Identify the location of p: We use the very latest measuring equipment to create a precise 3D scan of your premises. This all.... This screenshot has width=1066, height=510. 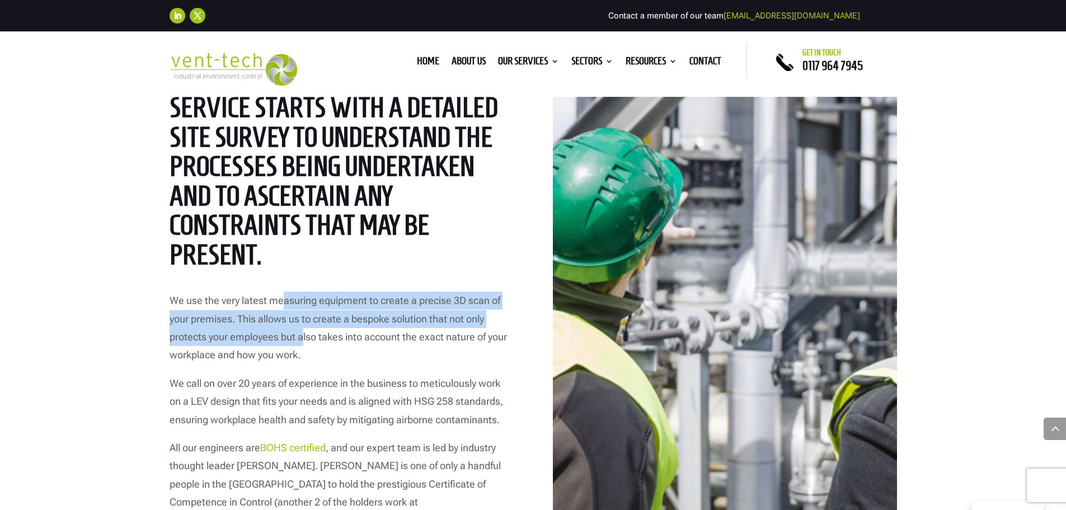
(341, 333).